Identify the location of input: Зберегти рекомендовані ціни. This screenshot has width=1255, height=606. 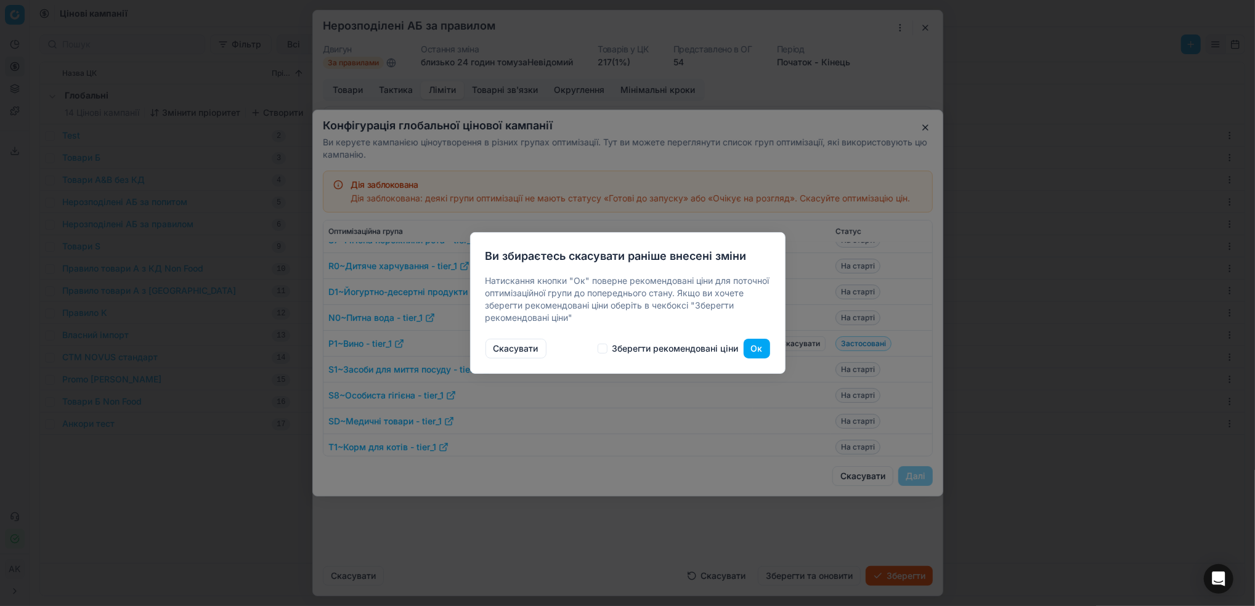
(603, 349).